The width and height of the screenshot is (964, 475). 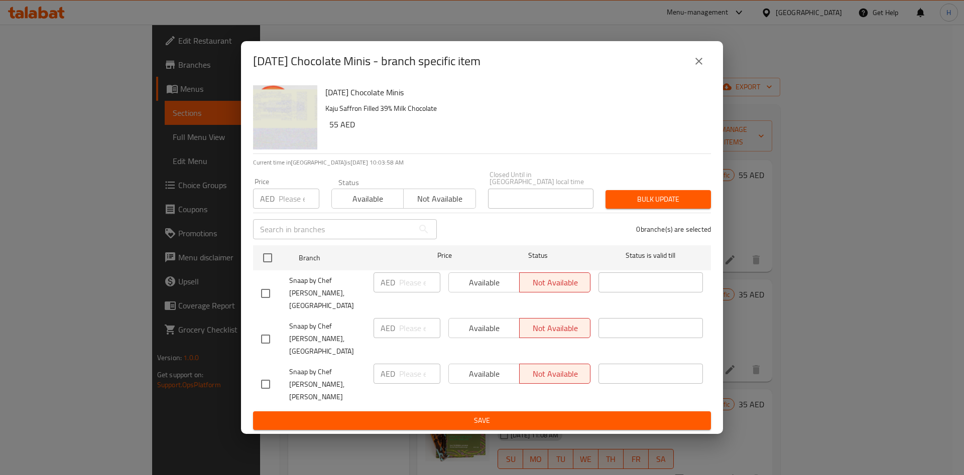 What do you see at coordinates (285, 117) in the screenshot?
I see `img: Diwali Chocolate Minis` at bounding box center [285, 117].